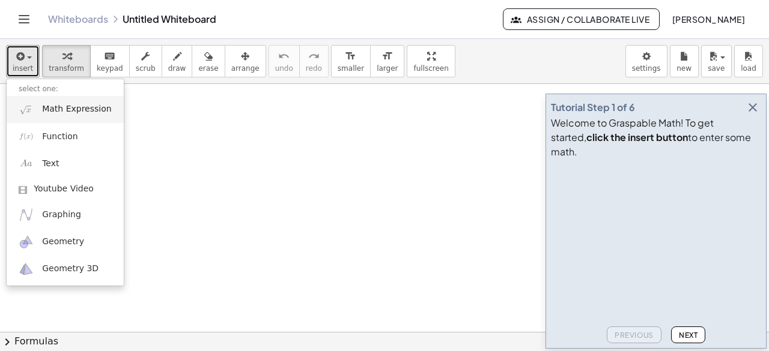 This screenshot has height=351, width=769. What do you see at coordinates (109, 56) in the screenshot?
I see `i: keyboard` at bounding box center [109, 56].